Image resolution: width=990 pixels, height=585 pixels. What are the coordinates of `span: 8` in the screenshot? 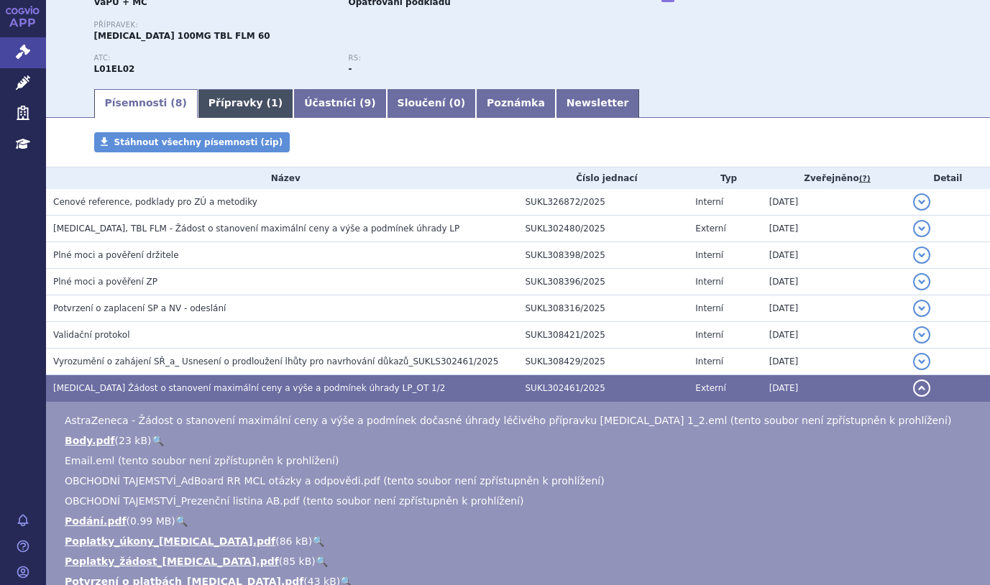 It's located at (179, 103).